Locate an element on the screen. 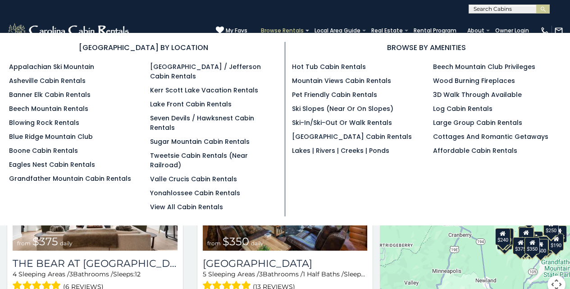 The width and height of the screenshot is (570, 289). div: $240 is located at coordinates (503, 237).